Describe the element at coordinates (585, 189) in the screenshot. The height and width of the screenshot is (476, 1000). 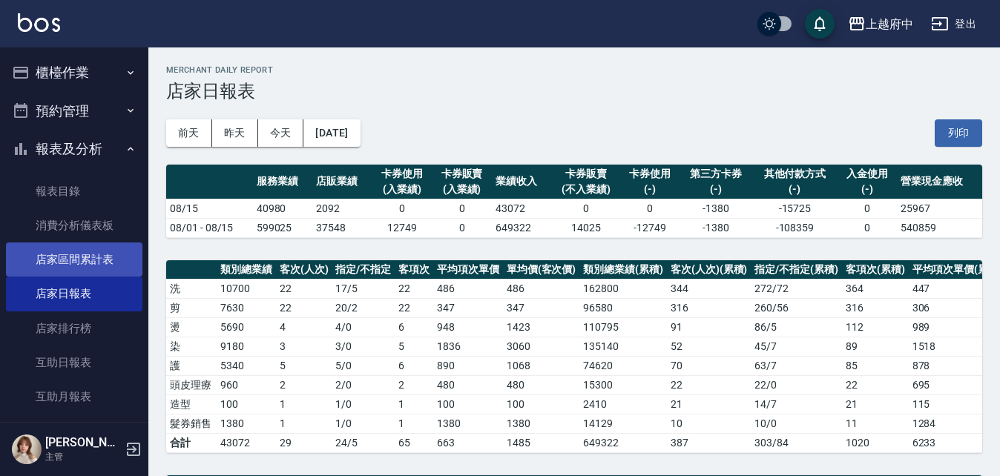
I see `div: (不入業績)` at that location.